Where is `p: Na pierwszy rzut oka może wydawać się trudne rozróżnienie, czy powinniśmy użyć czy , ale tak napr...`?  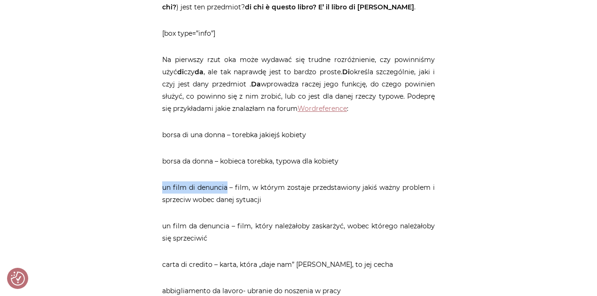 p: Na pierwszy rzut oka może wydawać się trudne rozróżnienie, czy powinniśmy użyć czy , ale tak napr... is located at coordinates (299, 84).